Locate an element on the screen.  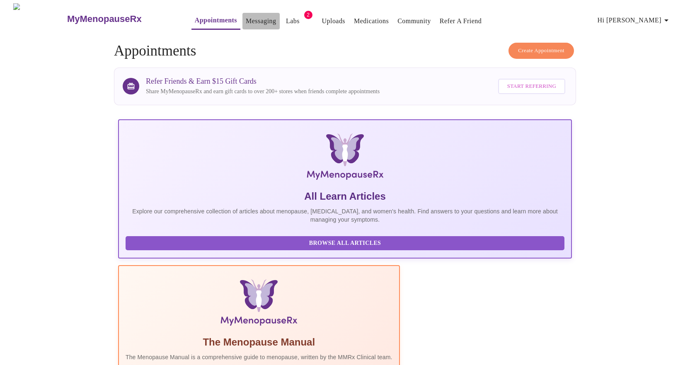
a: Medications is located at coordinates (372, 21).